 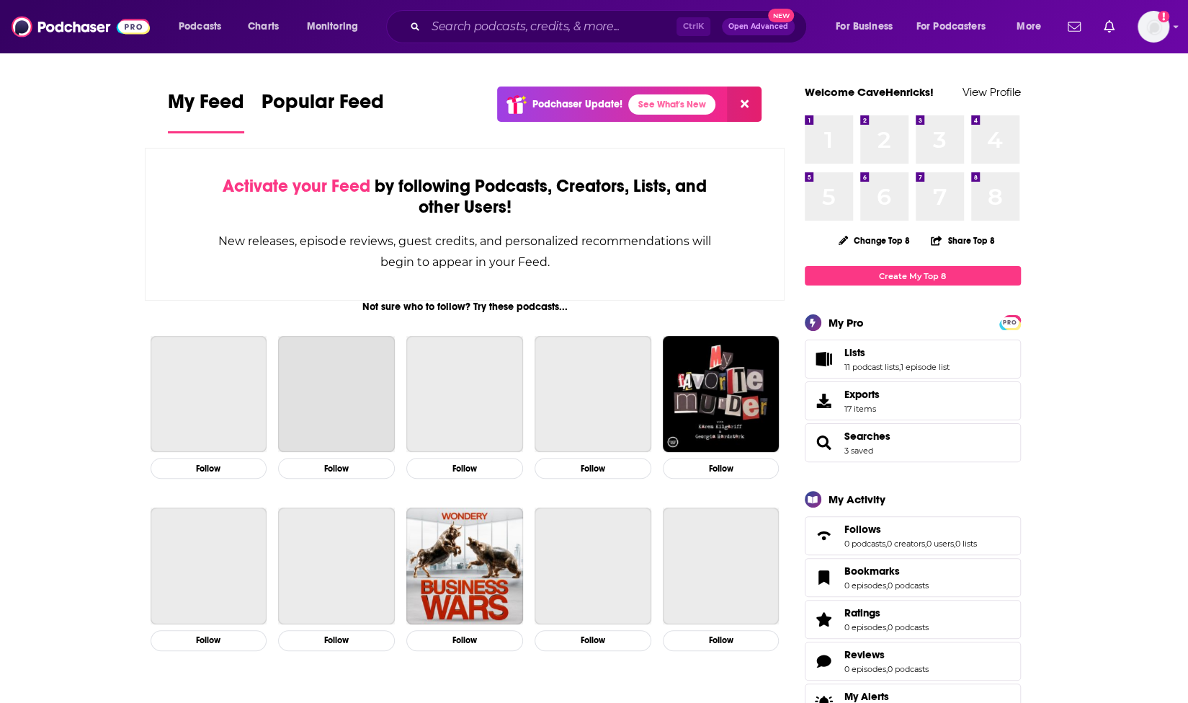 I want to click on a: Podchaser - Follow, Share and Rate Podcasts, so click(x=81, y=27).